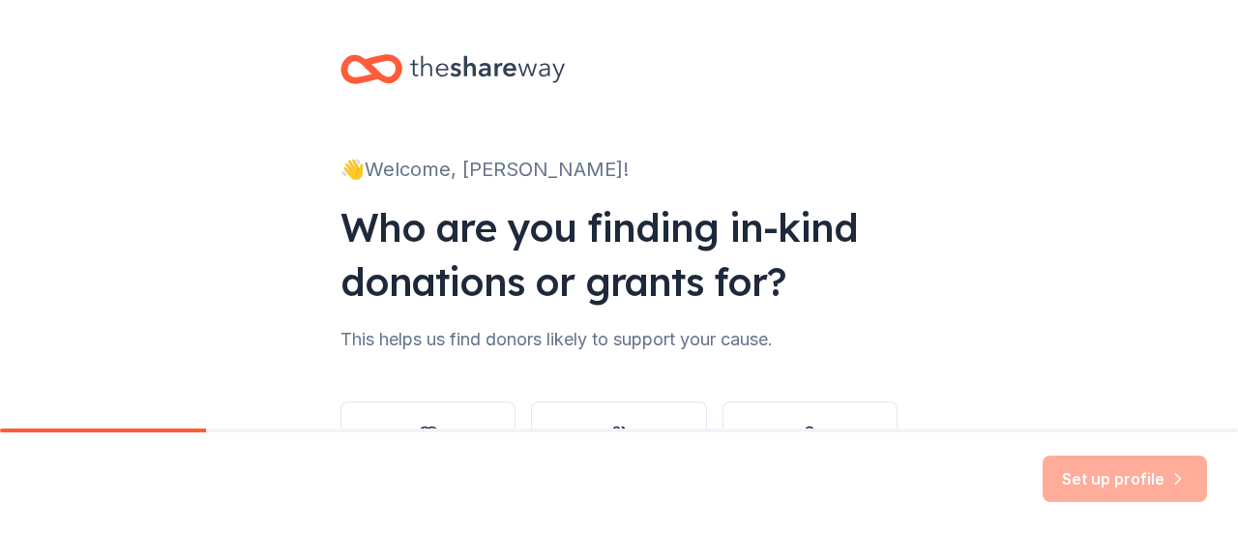 This screenshot has height=533, width=1238. What do you see at coordinates (428, 448) in the screenshot?
I see `button: Nonprofit` at bounding box center [428, 448].